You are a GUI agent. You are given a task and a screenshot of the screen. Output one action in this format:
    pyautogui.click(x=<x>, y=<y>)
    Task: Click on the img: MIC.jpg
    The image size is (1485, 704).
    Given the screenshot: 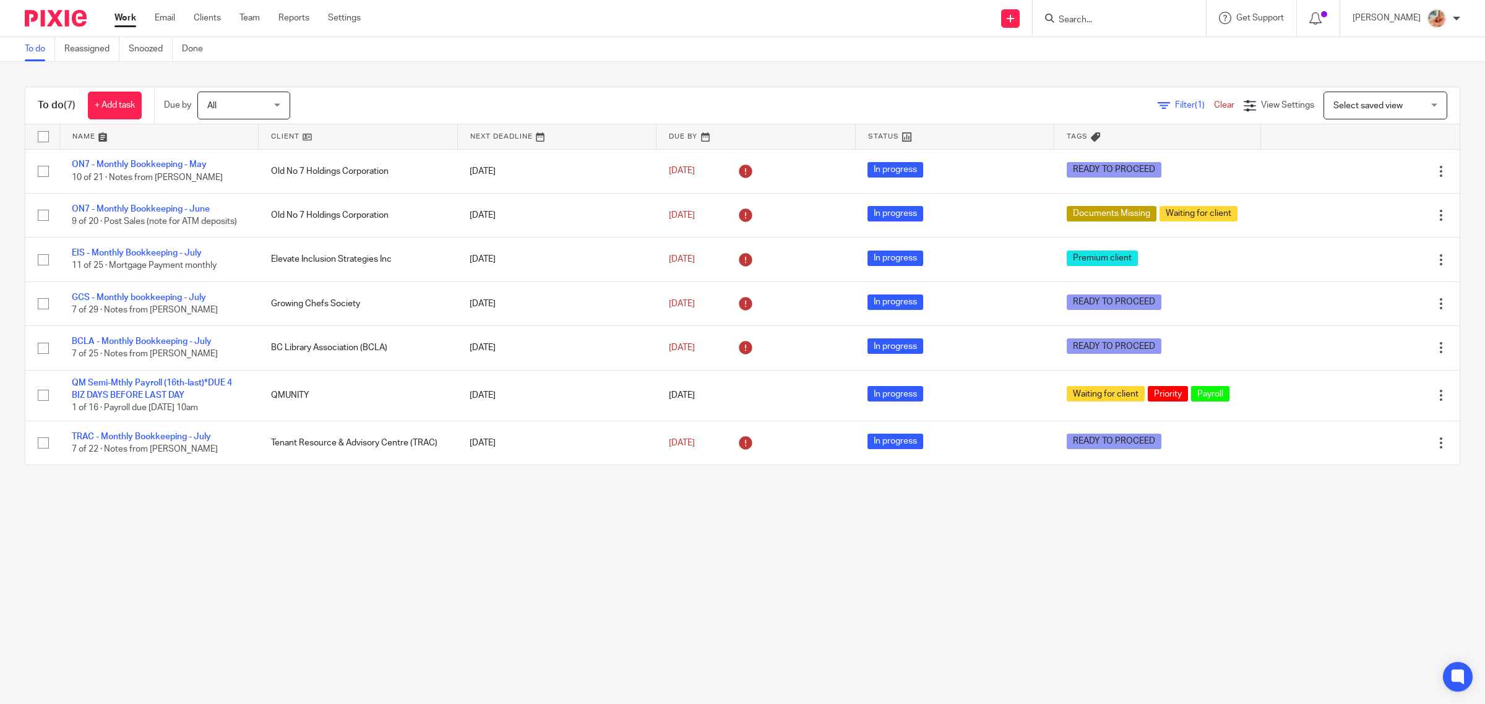 What is the action you would take?
    pyautogui.click(x=1437, y=19)
    